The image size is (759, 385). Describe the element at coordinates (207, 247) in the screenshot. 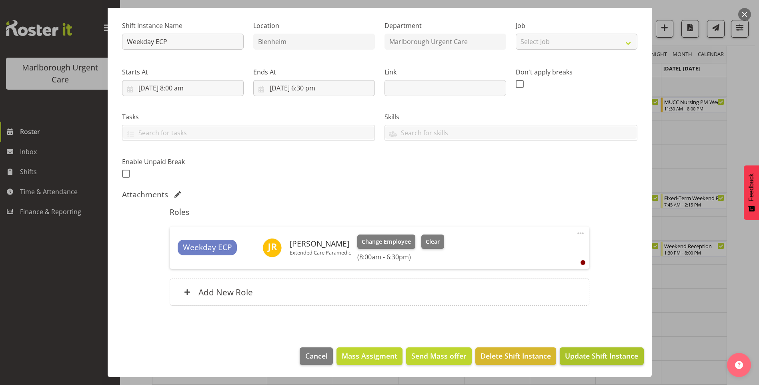

I see `span: Weekday ECP` at that location.